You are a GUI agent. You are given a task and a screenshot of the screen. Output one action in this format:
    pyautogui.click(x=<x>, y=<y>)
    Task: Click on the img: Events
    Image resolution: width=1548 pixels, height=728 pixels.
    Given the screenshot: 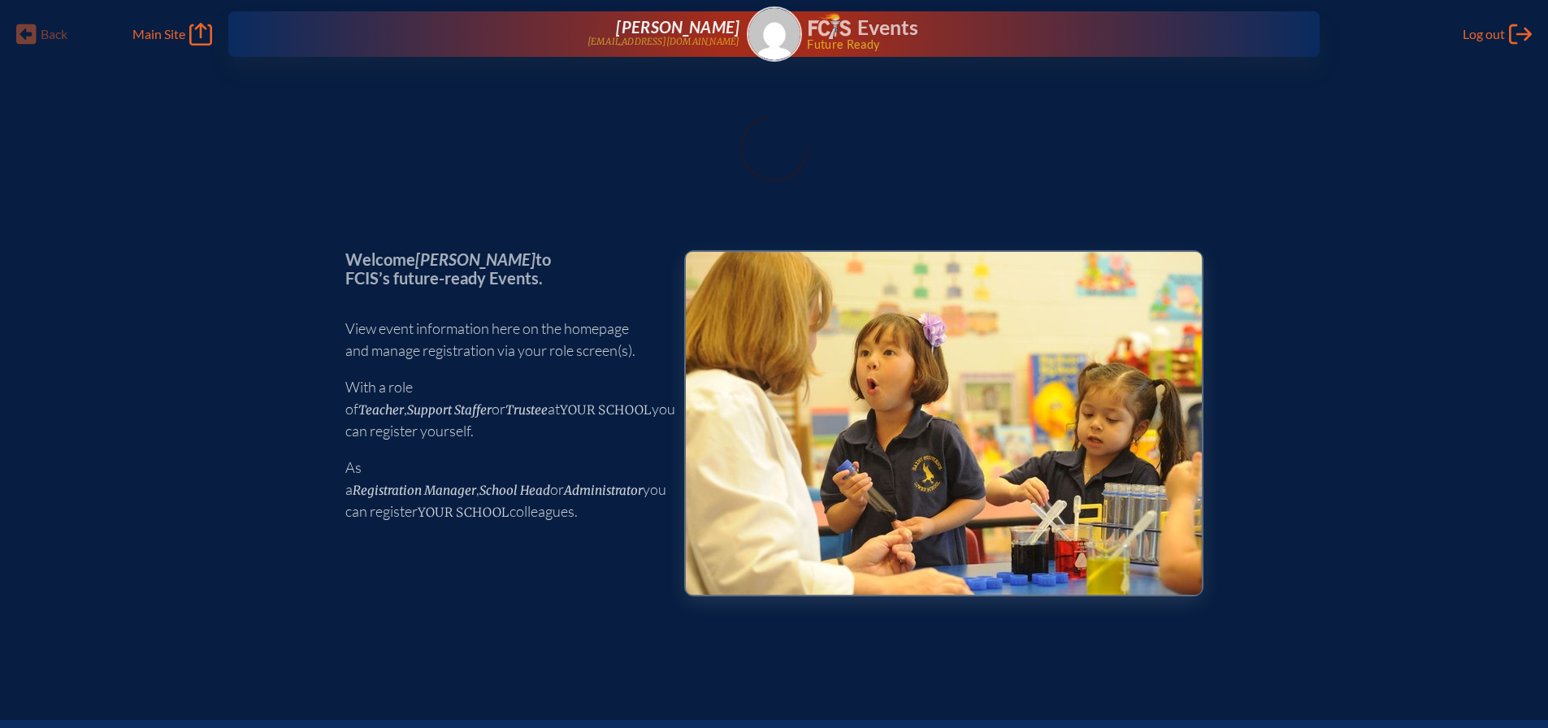 What is the action you would take?
    pyautogui.click(x=943, y=423)
    